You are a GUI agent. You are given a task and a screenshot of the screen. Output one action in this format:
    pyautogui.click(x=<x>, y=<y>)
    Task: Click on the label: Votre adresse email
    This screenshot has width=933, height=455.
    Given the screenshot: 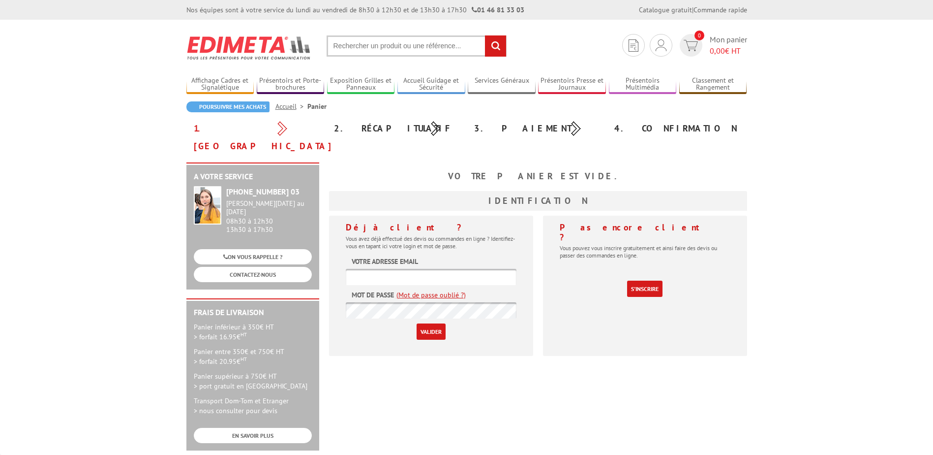 What is the action you would take?
    pyautogui.click(x=385, y=261)
    